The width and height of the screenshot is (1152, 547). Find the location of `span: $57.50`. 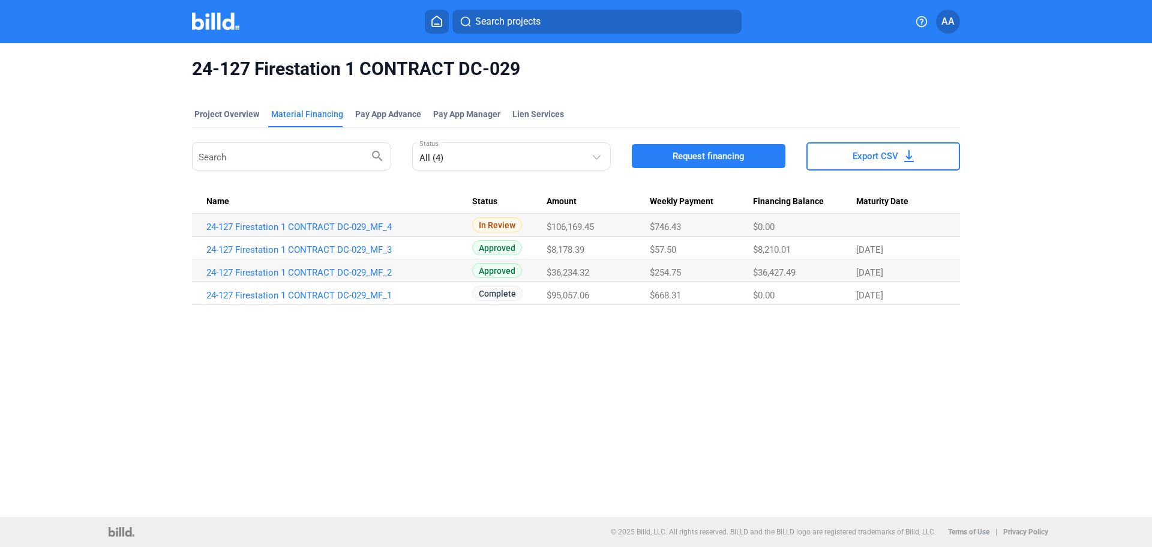

span: $57.50 is located at coordinates (663, 250).